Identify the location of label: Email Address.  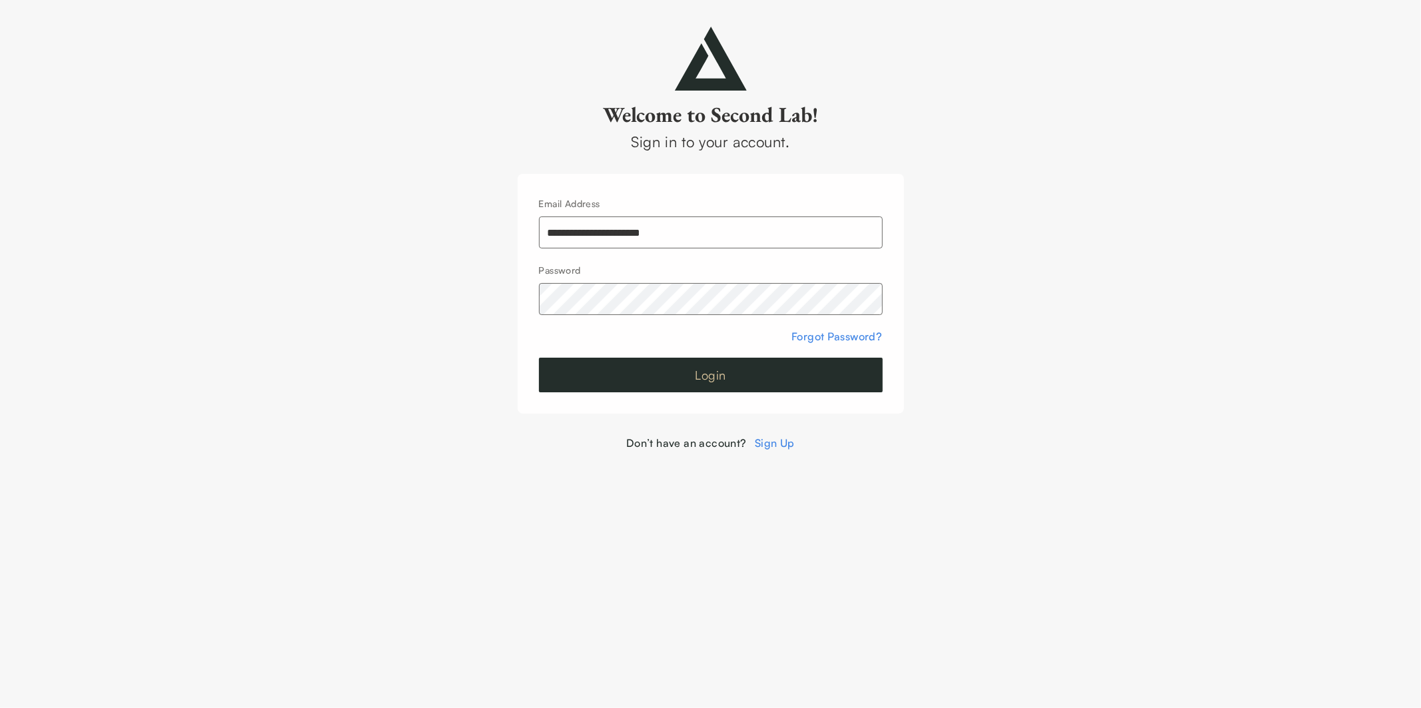
(569, 203).